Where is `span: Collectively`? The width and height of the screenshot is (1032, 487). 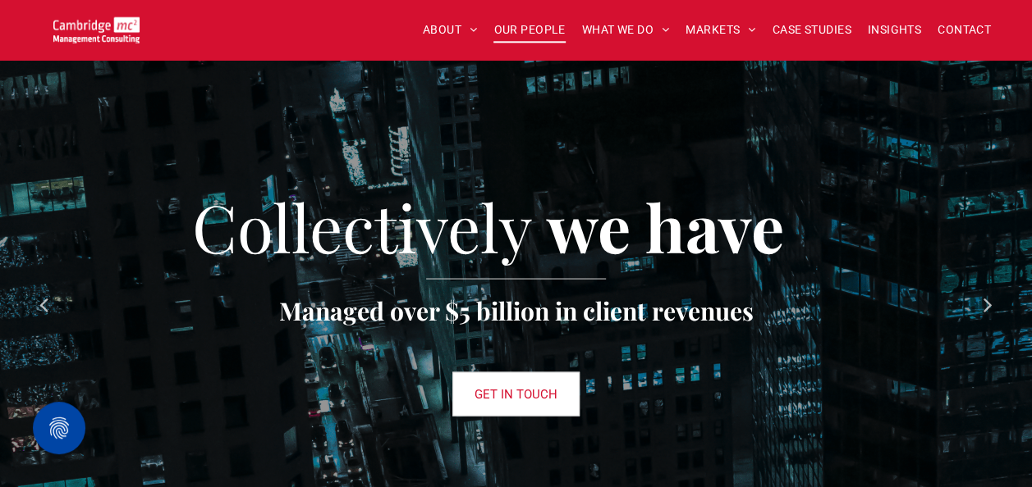
span: Collectively is located at coordinates (361, 225).